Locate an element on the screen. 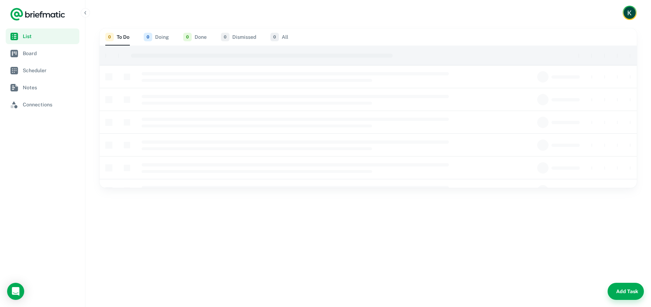 The height and width of the screenshot is (307, 651). button: All is located at coordinates (279, 37).